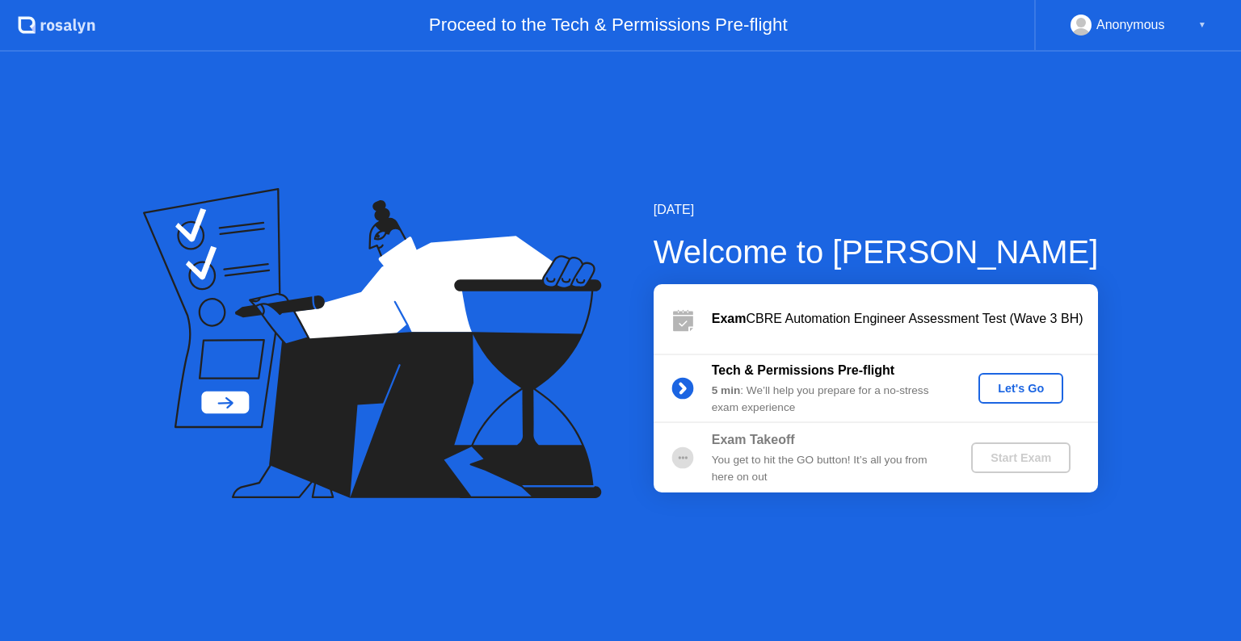 The height and width of the screenshot is (641, 1241). I want to click on div: CBRE Automation Engineer Assessment Test (Wave 3 BH), so click(905, 319).